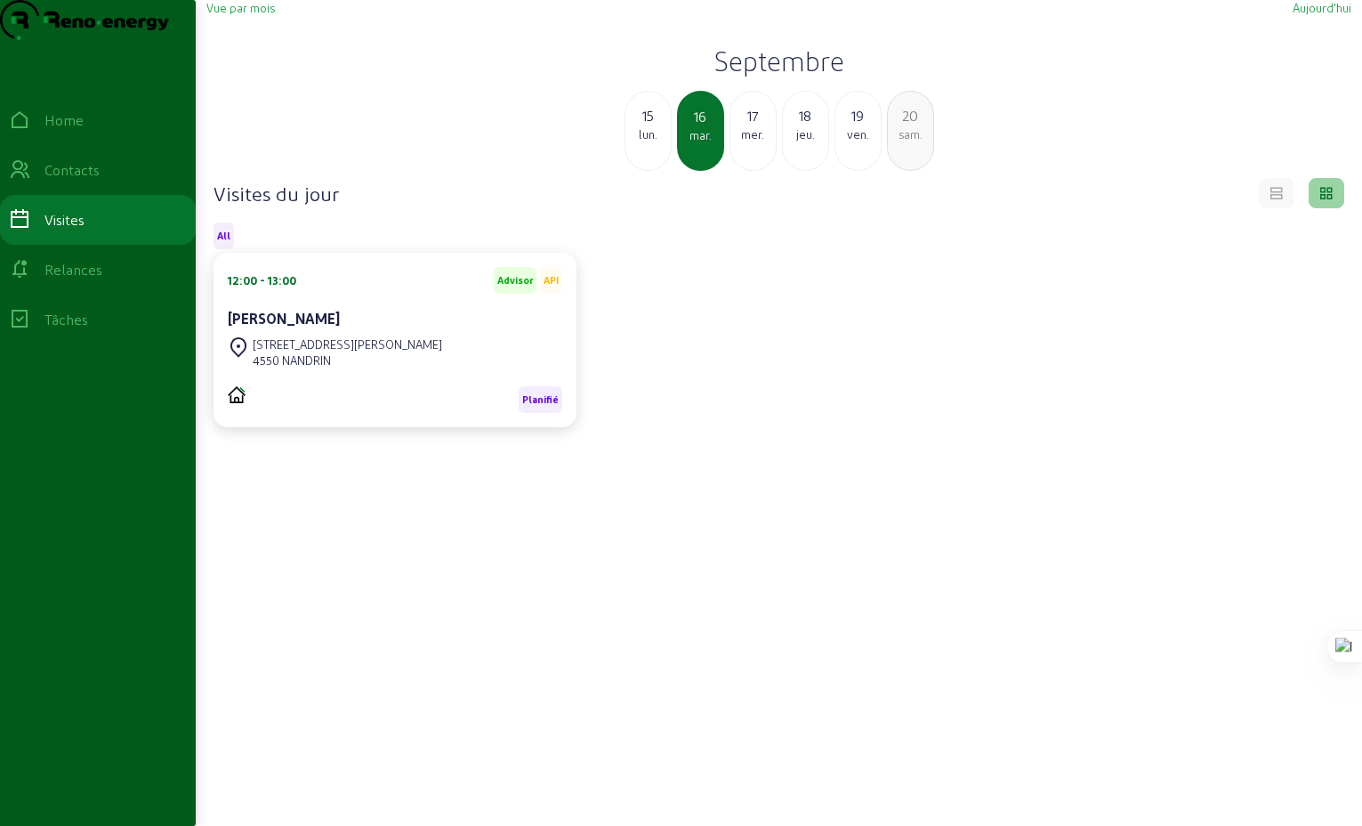 This screenshot has height=826, width=1362. I want to click on div: 16, so click(700, 117).